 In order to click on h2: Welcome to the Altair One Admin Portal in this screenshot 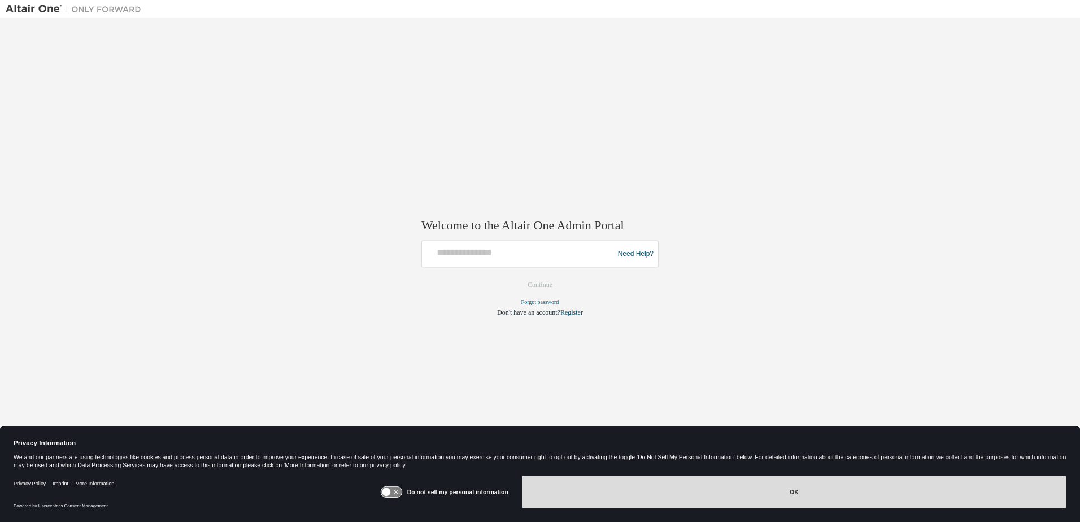, I will do `click(540, 225)`.